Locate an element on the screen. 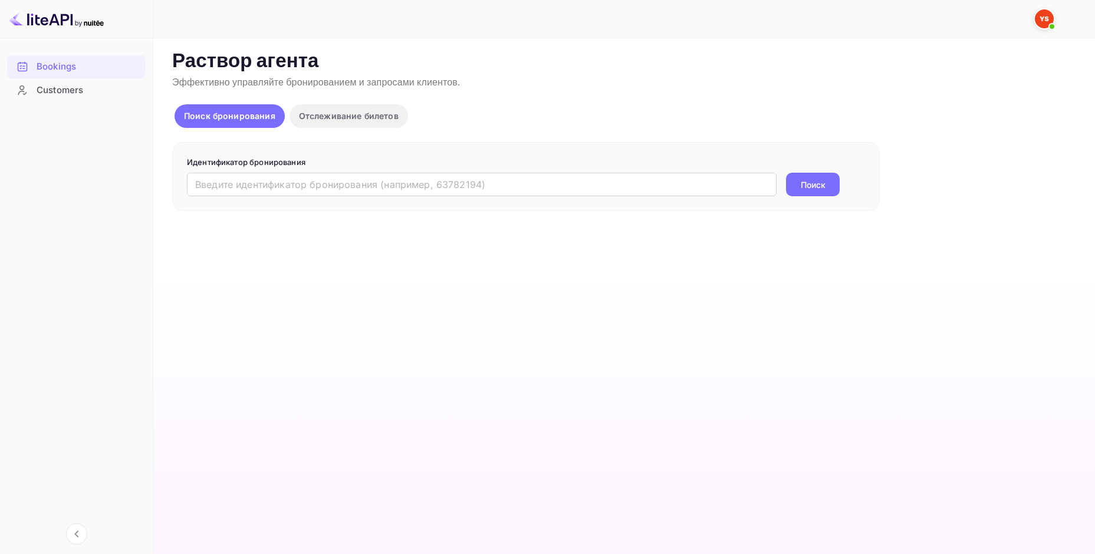 Image resolution: width=1095 pixels, height=554 pixels. ya-tr-span: Идентификатор бронирования is located at coordinates (246, 162).